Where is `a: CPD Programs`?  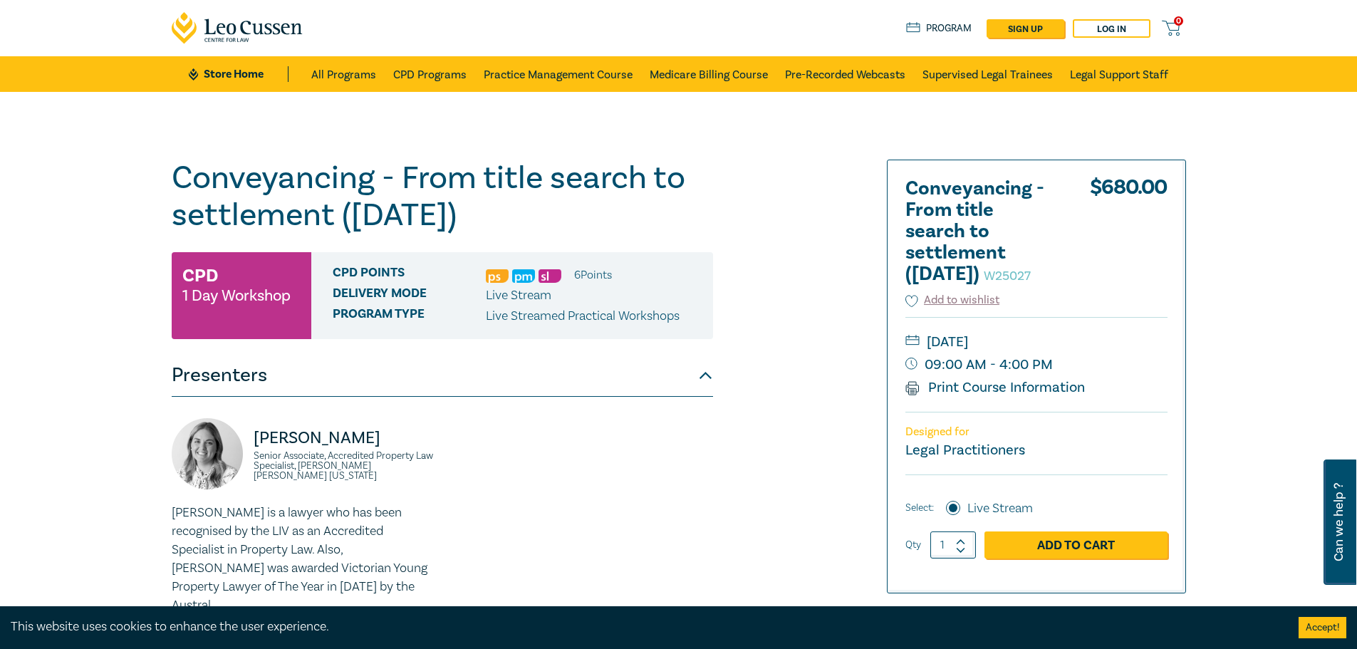 a: CPD Programs is located at coordinates (429, 74).